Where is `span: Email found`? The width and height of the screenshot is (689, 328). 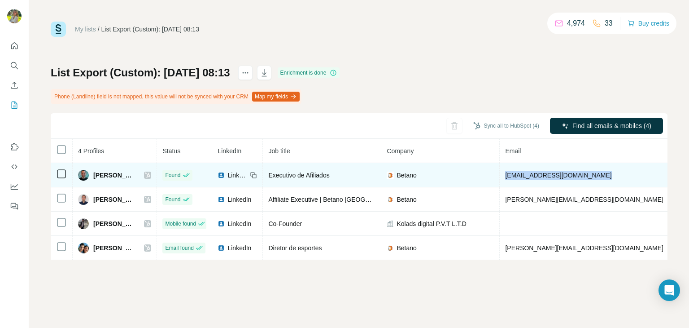
span: Email found is located at coordinates (179, 248).